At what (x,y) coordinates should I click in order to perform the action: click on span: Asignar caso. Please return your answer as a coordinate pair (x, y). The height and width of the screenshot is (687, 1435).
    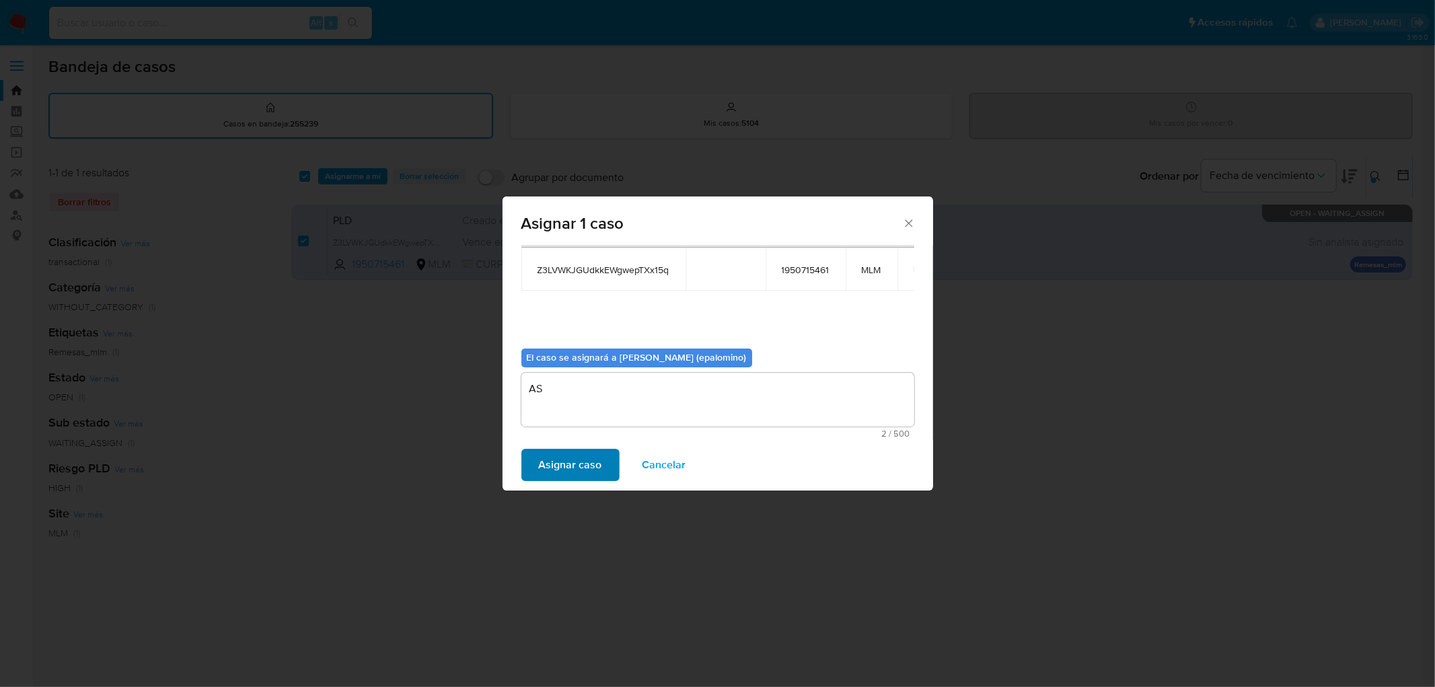
    Looking at the image, I should click on (570, 465).